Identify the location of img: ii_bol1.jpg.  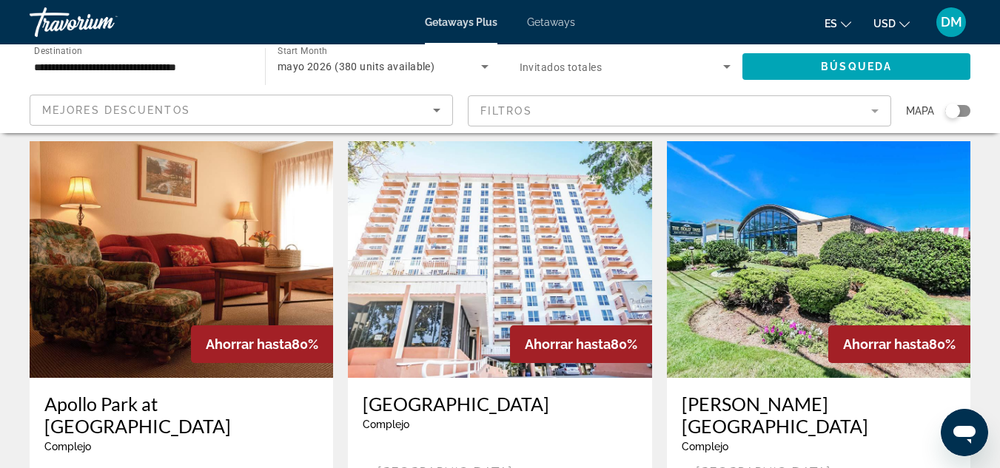
(500, 260).